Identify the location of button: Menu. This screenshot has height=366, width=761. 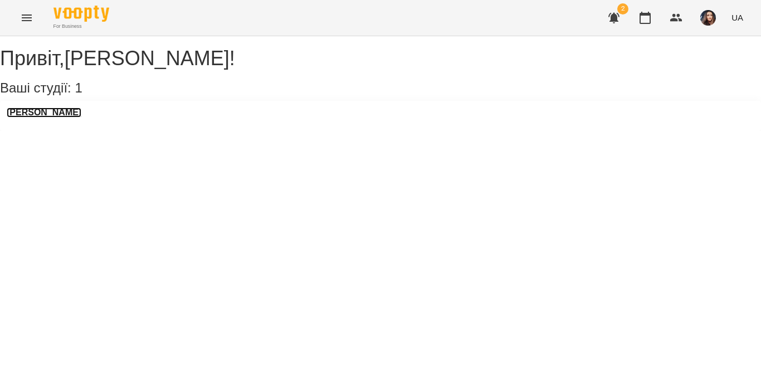
(27, 18).